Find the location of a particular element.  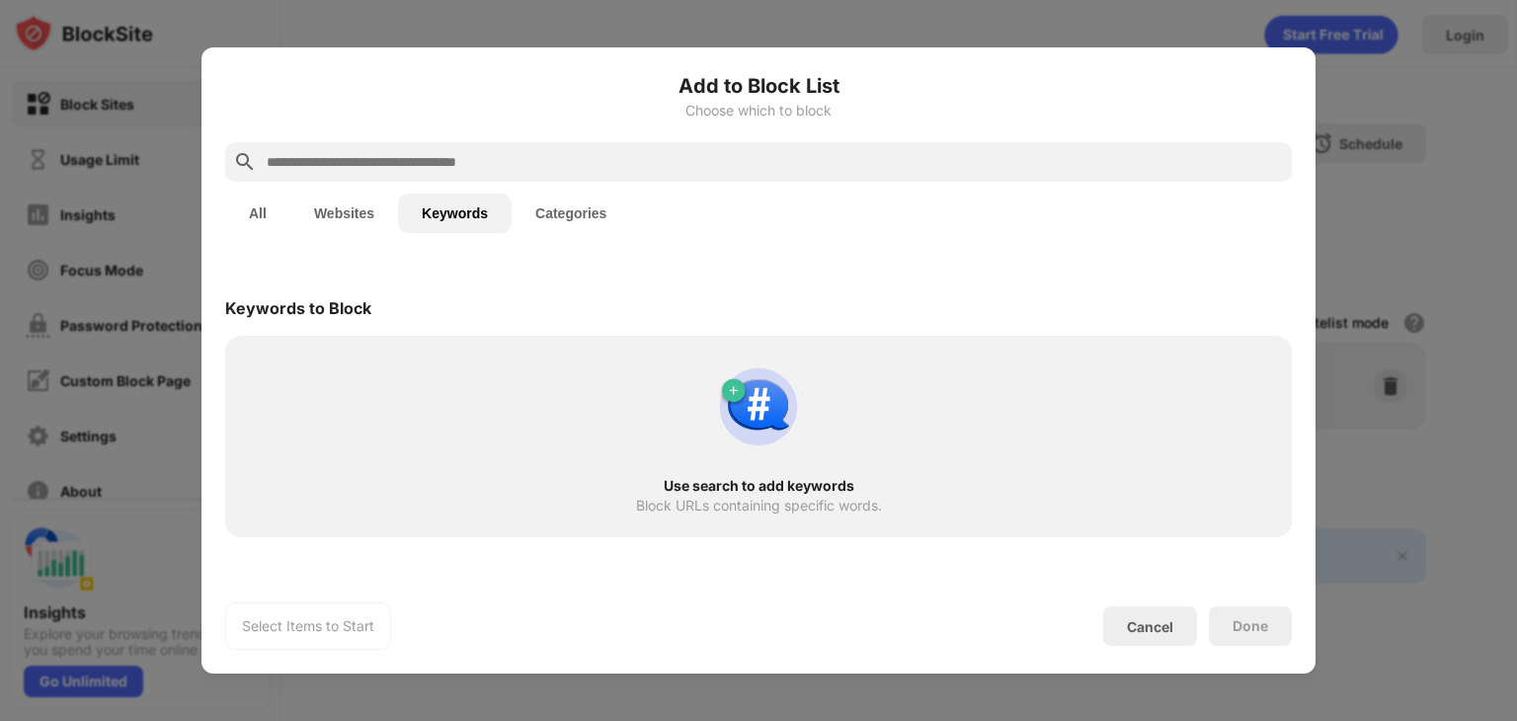

button: Websites is located at coordinates (344, 213).